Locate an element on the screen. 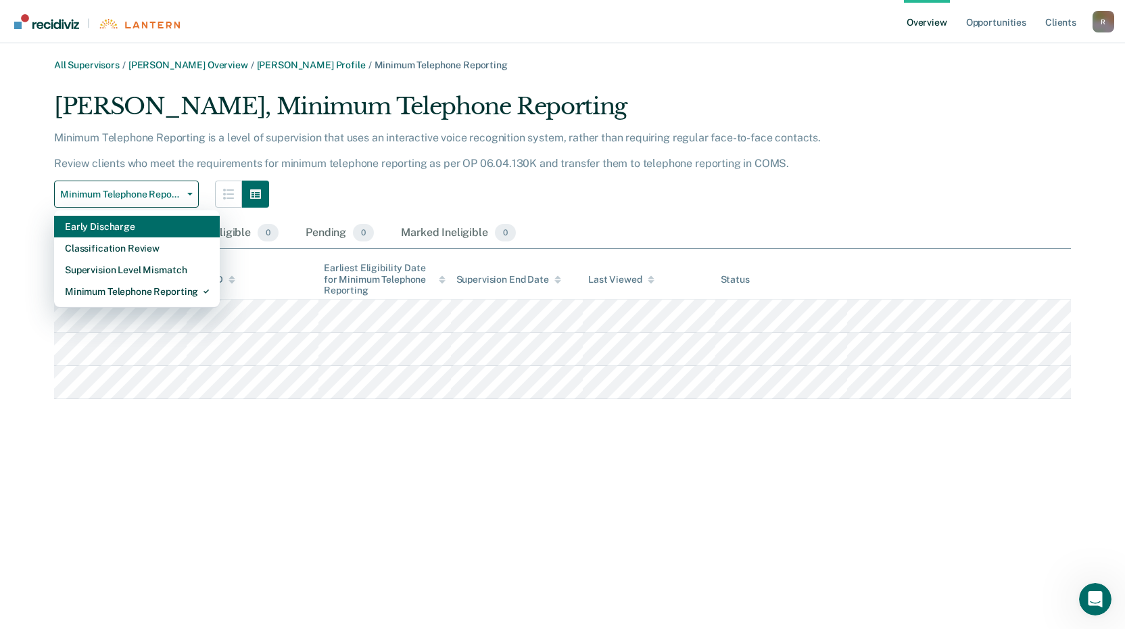 The height and width of the screenshot is (629, 1125). div: R is located at coordinates (1104, 22).